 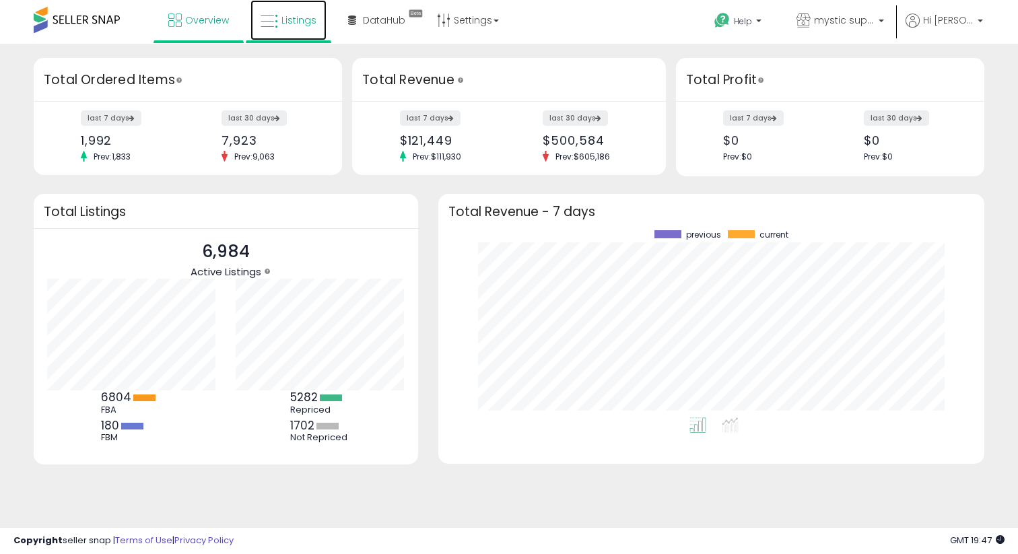 I want to click on span: DataHub, so click(x=384, y=20).